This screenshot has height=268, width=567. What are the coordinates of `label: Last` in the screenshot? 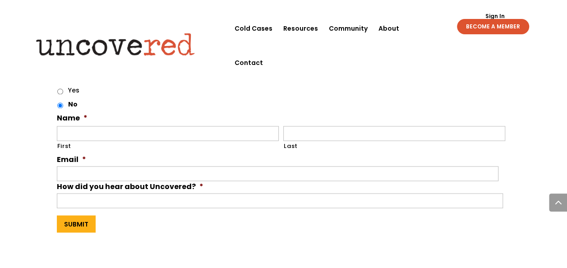 It's located at (394, 146).